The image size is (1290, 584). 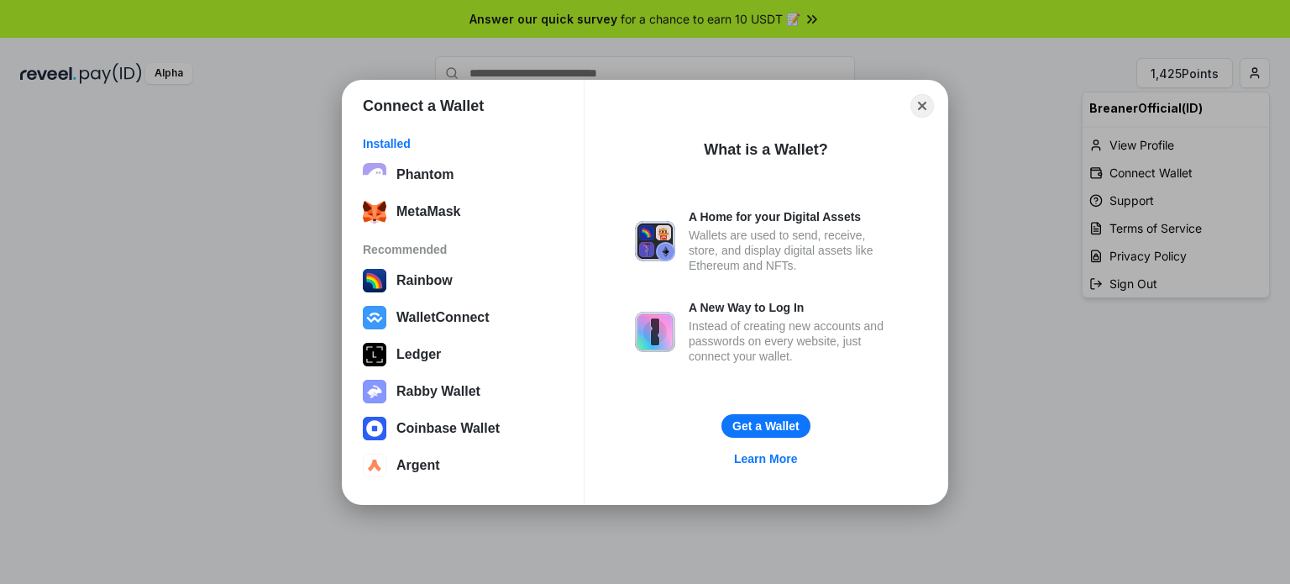 What do you see at coordinates (418, 465) in the screenshot?
I see `div: Argent` at bounding box center [418, 465].